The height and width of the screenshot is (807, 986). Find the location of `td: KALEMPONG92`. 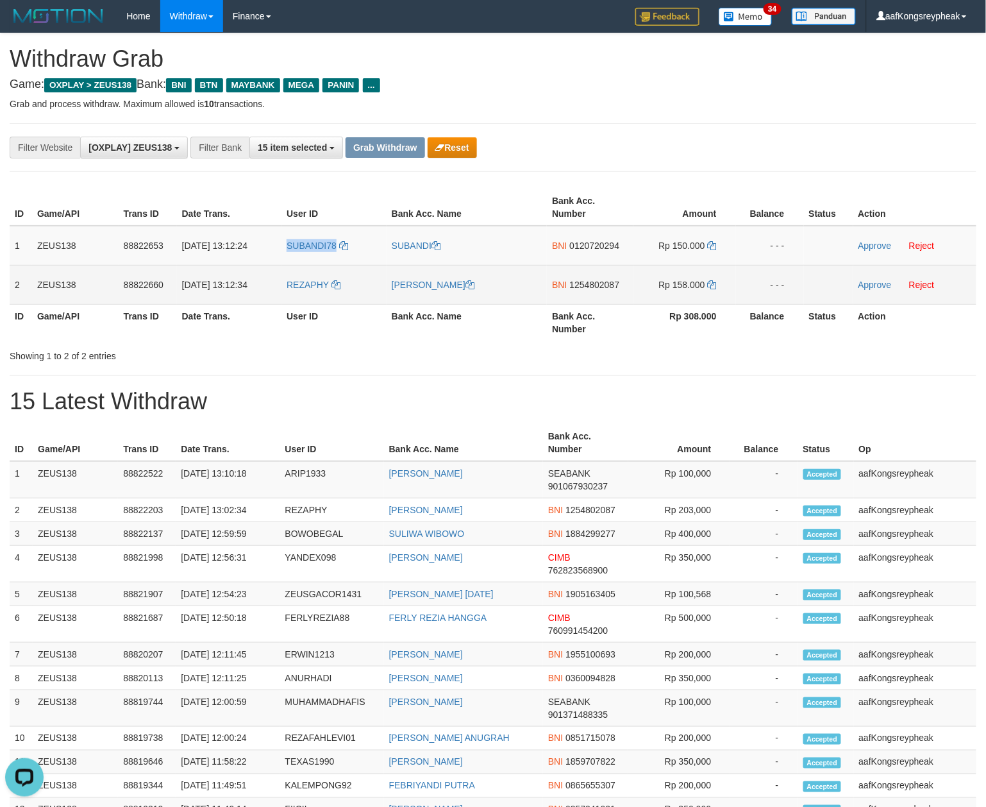

td: KALEMPONG92 is located at coordinates (332, 785).